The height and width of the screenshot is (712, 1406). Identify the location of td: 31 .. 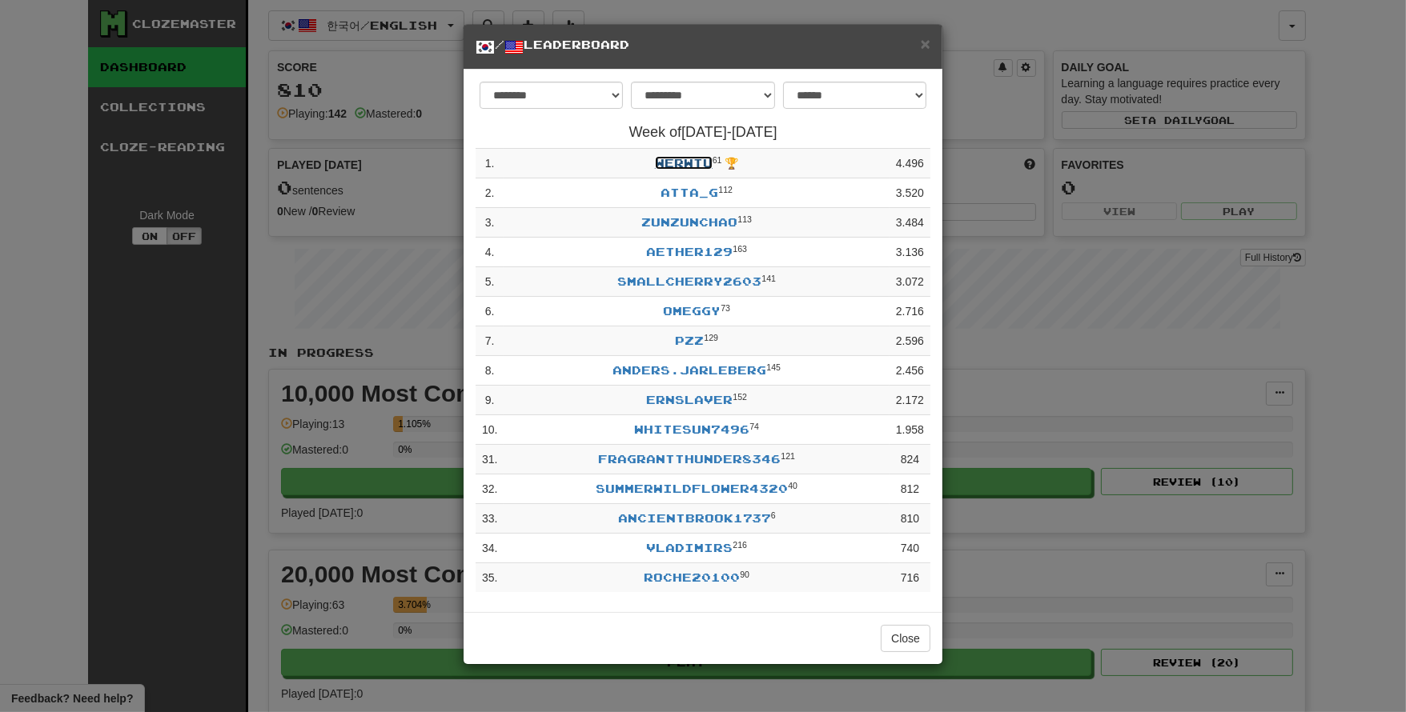
(489, 459).